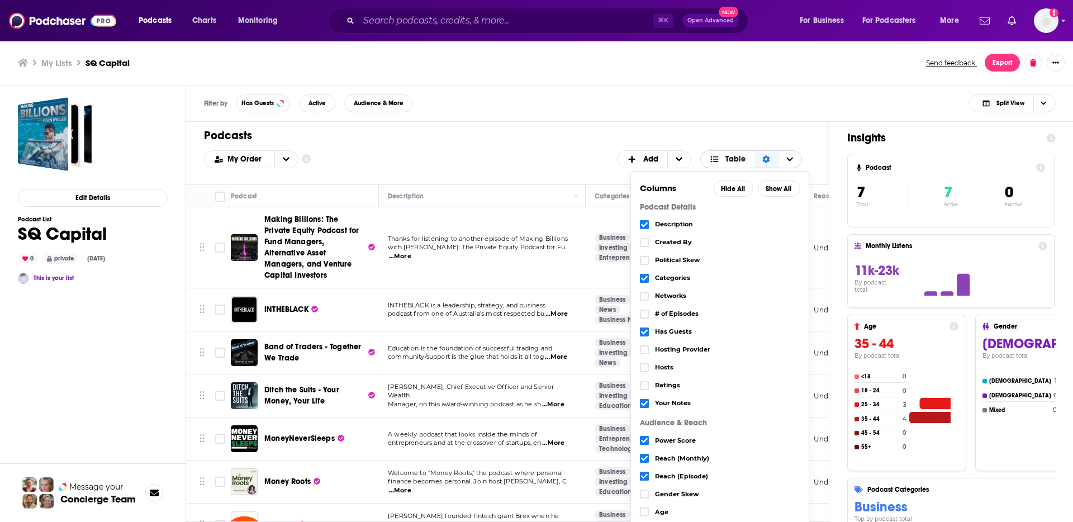 The width and height of the screenshot is (1073, 522). What do you see at coordinates (727, 260) in the screenshot?
I see `span: Political Skew` at bounding box center [727, 260].